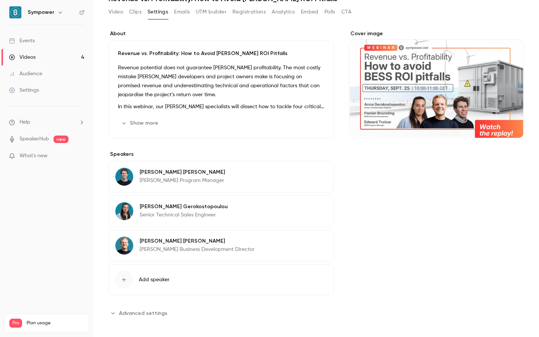 This screenshot has height=337, width=539. I want to click on img: Anna Gerokostopoulou, so click(124, 211).